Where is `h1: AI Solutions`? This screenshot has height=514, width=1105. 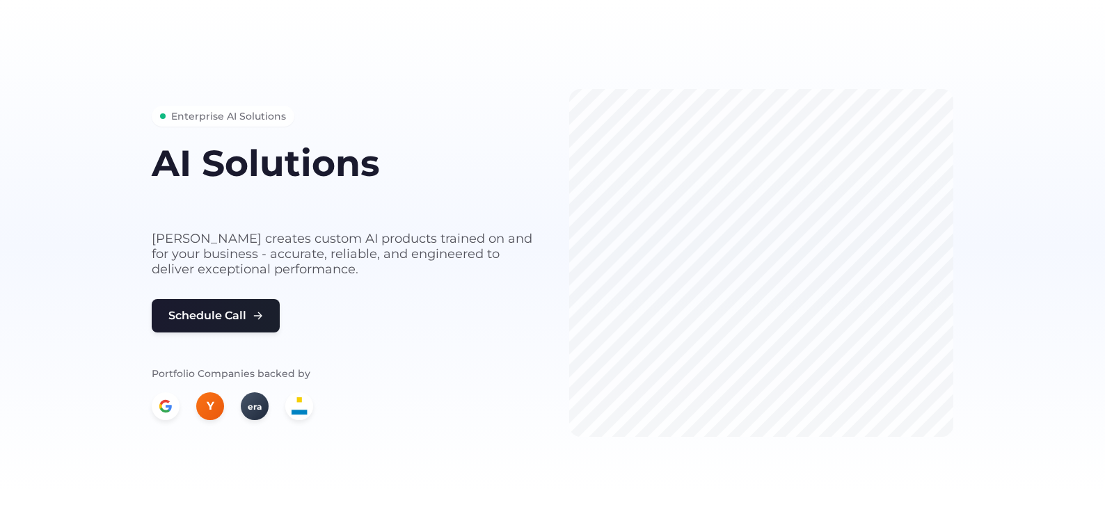
h1: AI Solutions is located at coordinates (344, 163).